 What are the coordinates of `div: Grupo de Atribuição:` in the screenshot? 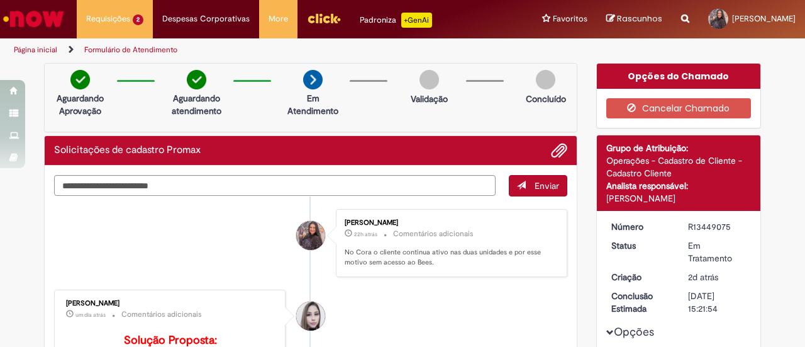 It's located at (679, 148).